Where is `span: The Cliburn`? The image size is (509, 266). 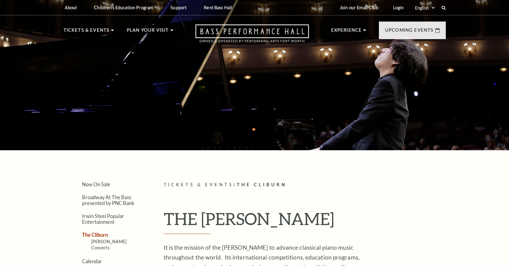 span: The Cliburn is located at coordinates (262, 185).